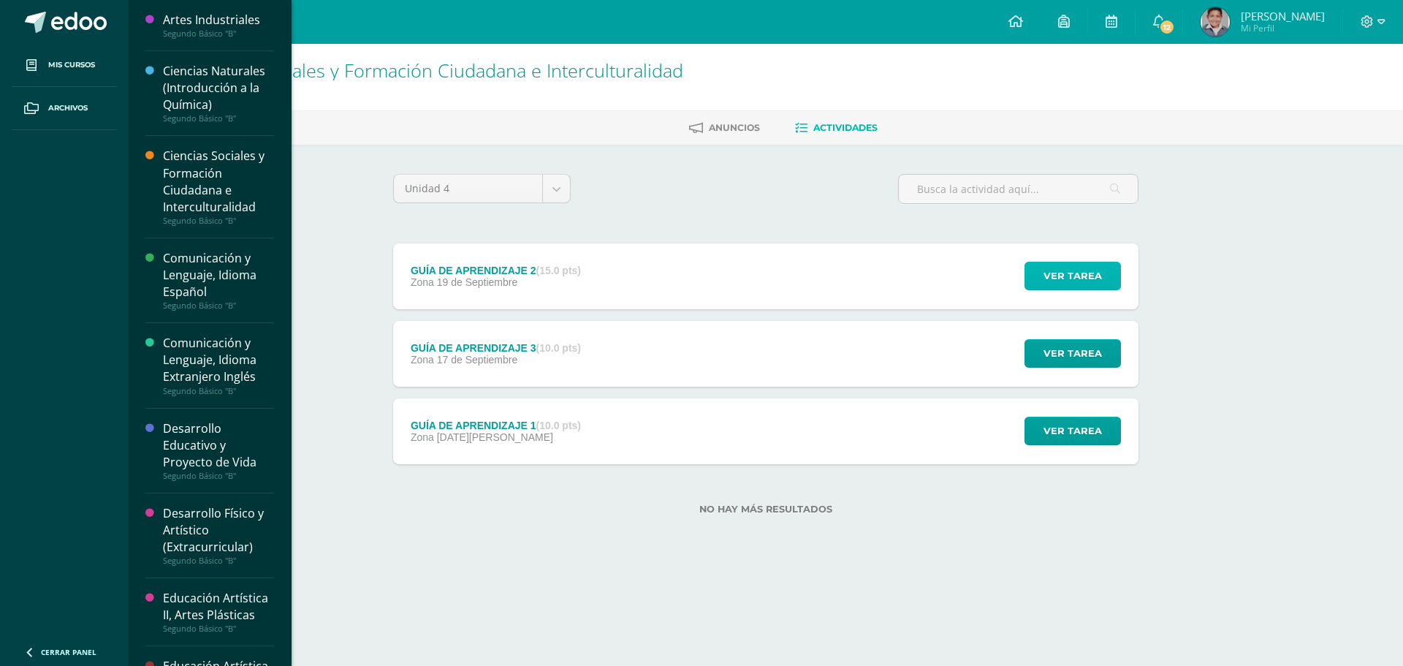 This screenshot has height=666, width=1403. What do you see at coordinates (64, 65) in the screenshot?
I see `a: Mis cursos` at bounding box center [64, 65].